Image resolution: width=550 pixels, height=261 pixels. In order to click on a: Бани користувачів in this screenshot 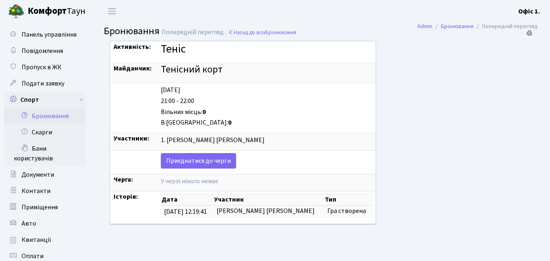, I will do `click(45, 153)`.